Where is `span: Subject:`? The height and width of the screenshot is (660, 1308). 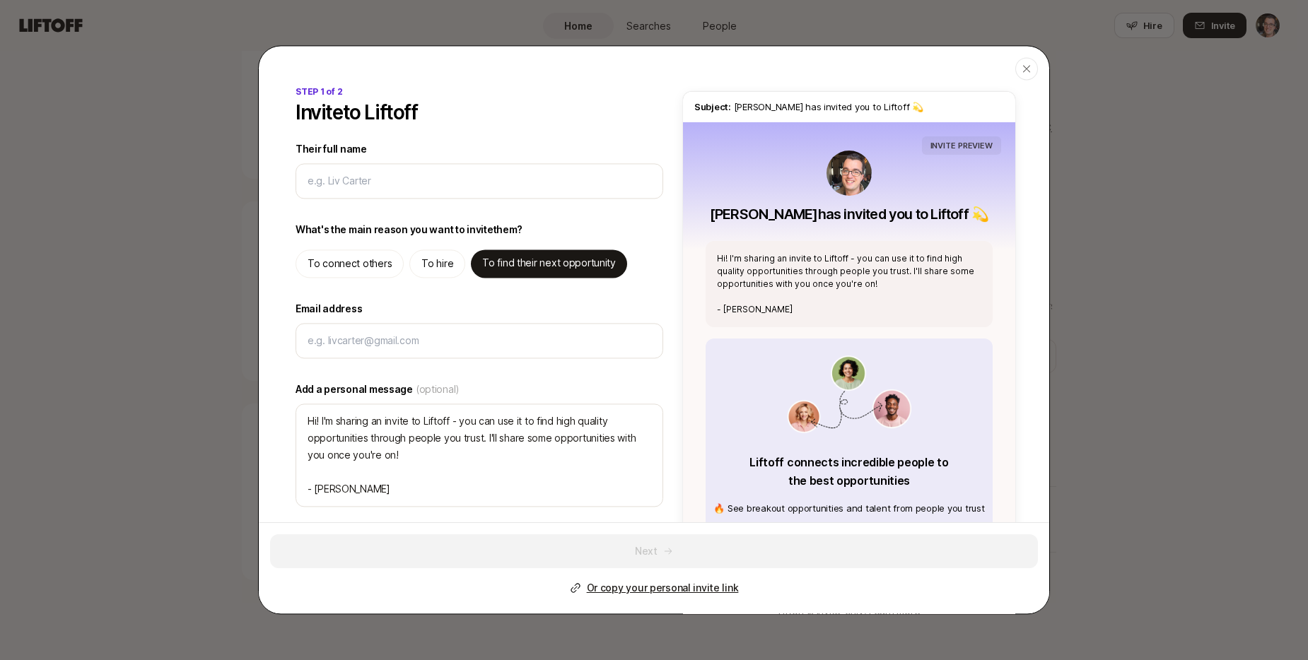
span: Subject: is located at coordinates (713, 107).